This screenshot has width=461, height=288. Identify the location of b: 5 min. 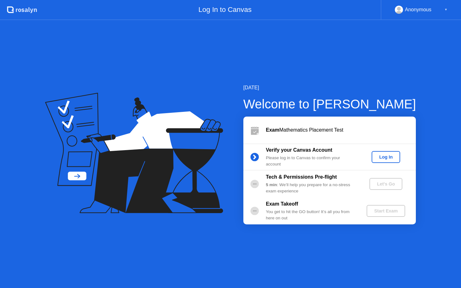
(272, 185).